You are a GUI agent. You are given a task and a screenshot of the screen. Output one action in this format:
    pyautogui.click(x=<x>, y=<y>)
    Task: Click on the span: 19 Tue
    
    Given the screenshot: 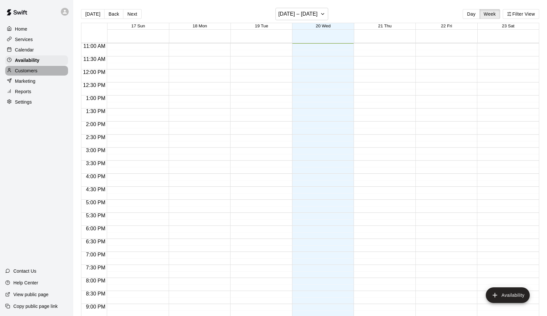 What is the action you would take?
    pyautogui.click(x=262, y=26)
    